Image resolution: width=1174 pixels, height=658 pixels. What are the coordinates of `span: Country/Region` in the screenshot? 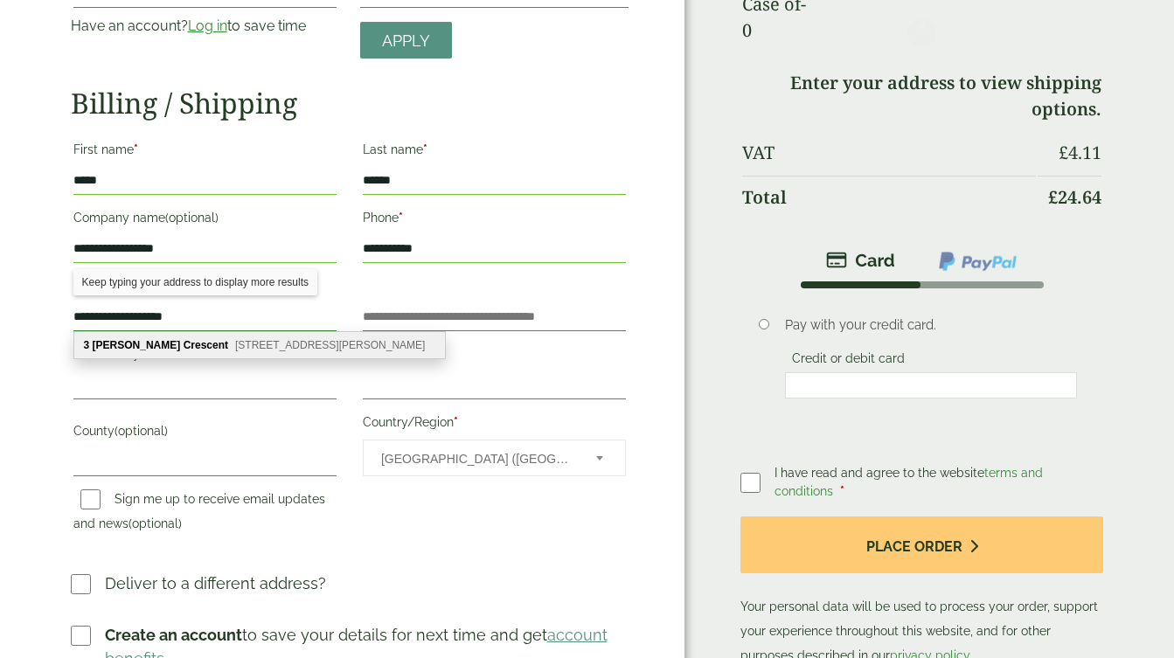 It's located at (494, 458).